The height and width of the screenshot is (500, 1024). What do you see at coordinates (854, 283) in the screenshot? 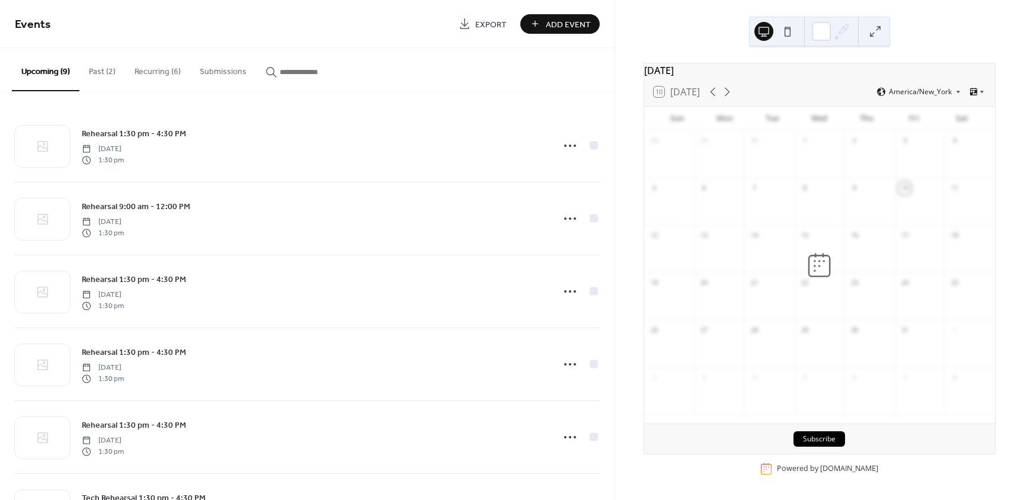
I see `div: 23` at bounding box center [854, 283].